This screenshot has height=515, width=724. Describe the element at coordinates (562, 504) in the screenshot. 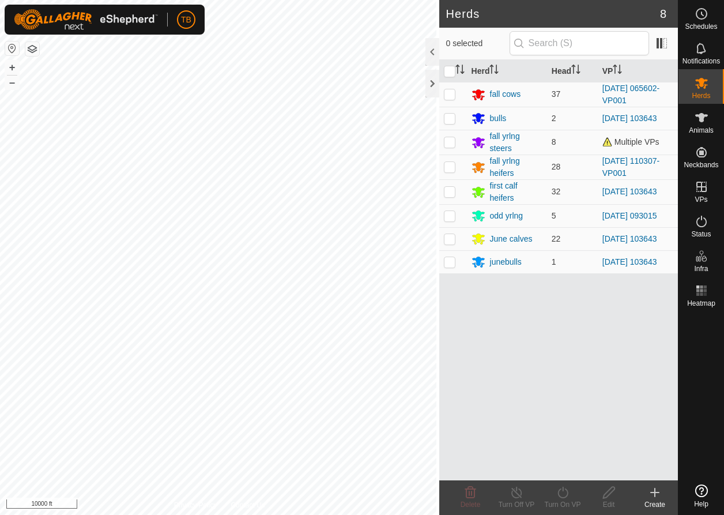

I see `div: Turn On VP` at that location.